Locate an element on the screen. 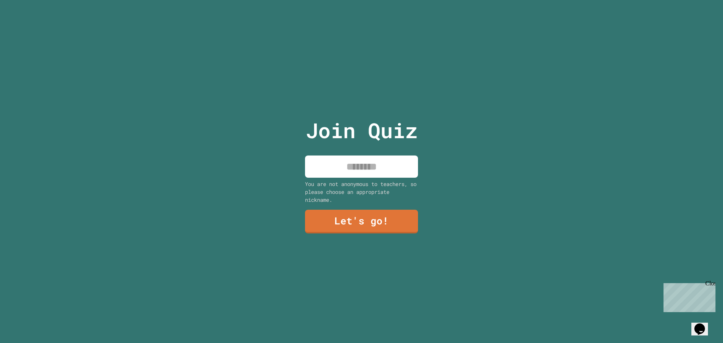  p: Join Quiz is located at coordinates (361, 130).